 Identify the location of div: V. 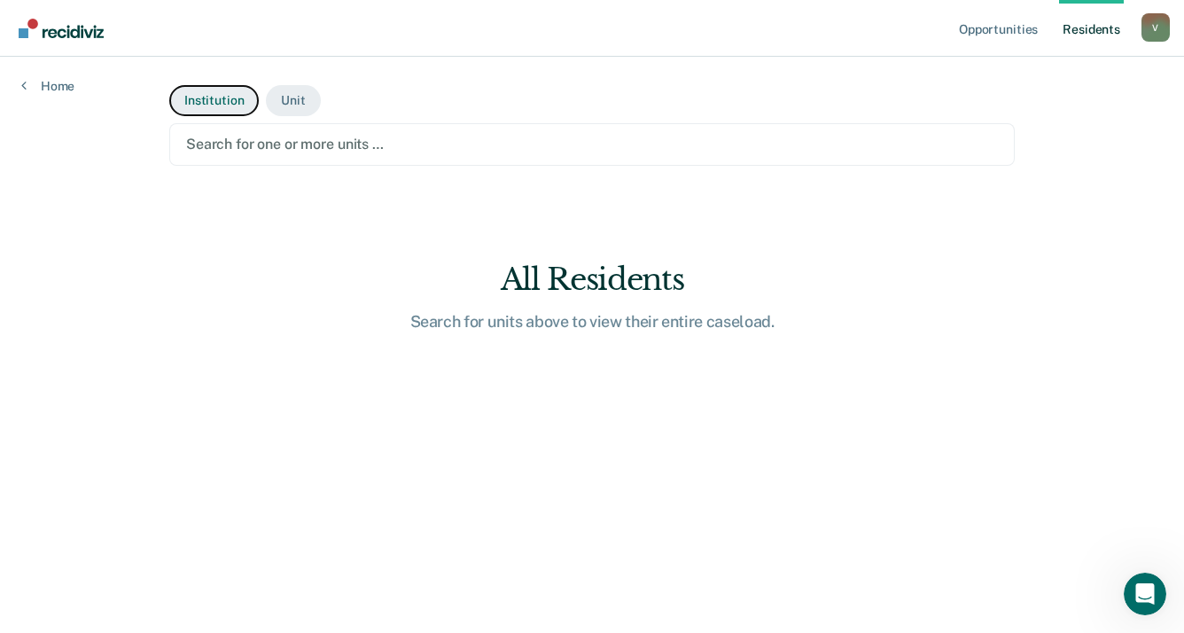
(1156, 27).